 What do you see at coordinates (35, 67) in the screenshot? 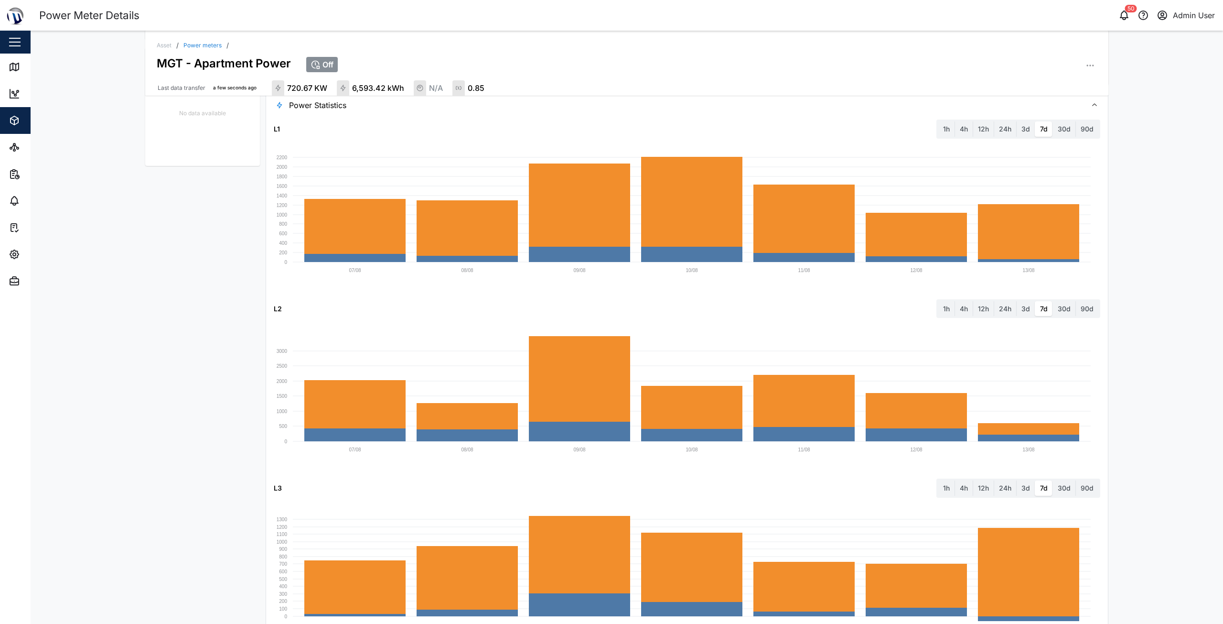
I see `div: Map` at bounding box center [35, 67].